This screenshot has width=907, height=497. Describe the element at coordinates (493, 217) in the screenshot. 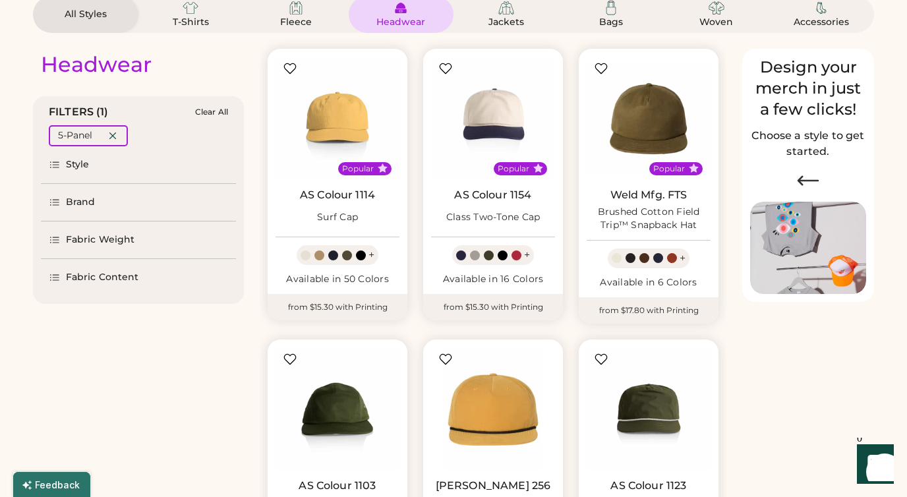

I see `div: Class Two-Tone Cap` at that location.